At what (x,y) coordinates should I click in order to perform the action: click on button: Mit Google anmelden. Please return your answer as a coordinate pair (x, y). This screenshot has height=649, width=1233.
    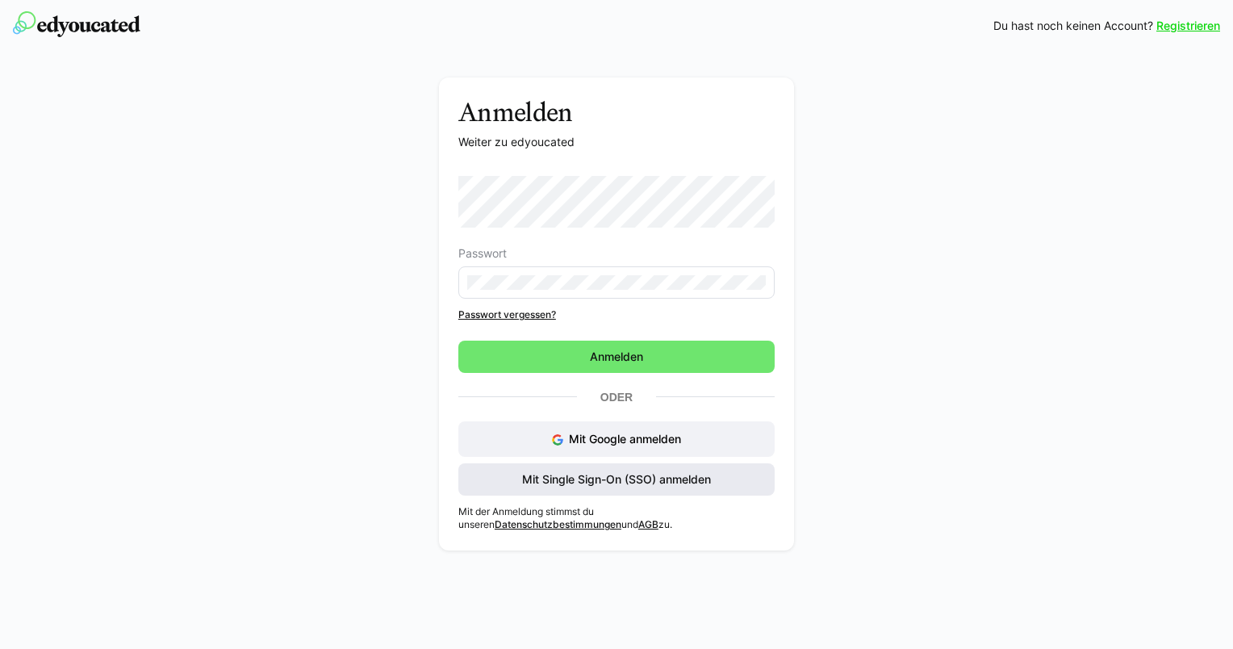
    Looking at the image, I should click on (617, 439).